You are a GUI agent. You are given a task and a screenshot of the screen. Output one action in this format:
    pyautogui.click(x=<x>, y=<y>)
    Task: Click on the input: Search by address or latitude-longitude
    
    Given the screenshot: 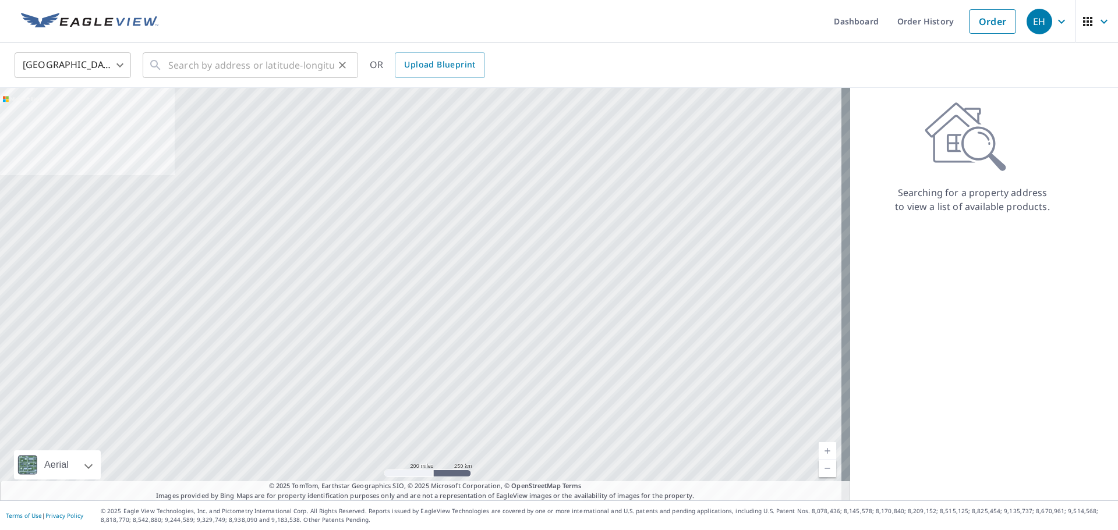 What is the action you would take?
    pyautogui.click(x=251, y=65)
    